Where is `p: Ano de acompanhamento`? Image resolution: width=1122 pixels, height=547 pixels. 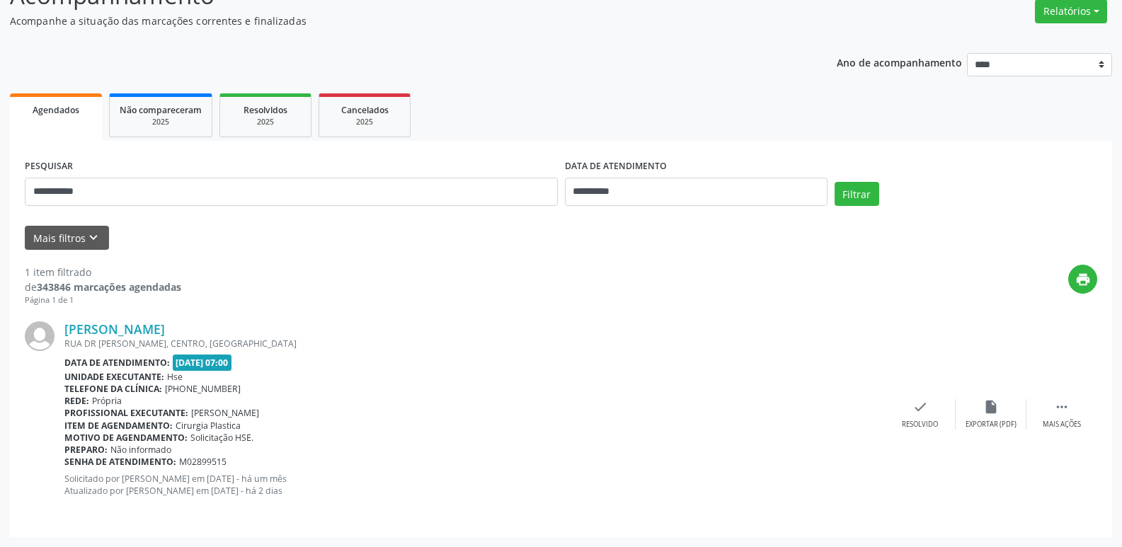
p: Ano de acompanhamento is located at coordinates (899, 62).